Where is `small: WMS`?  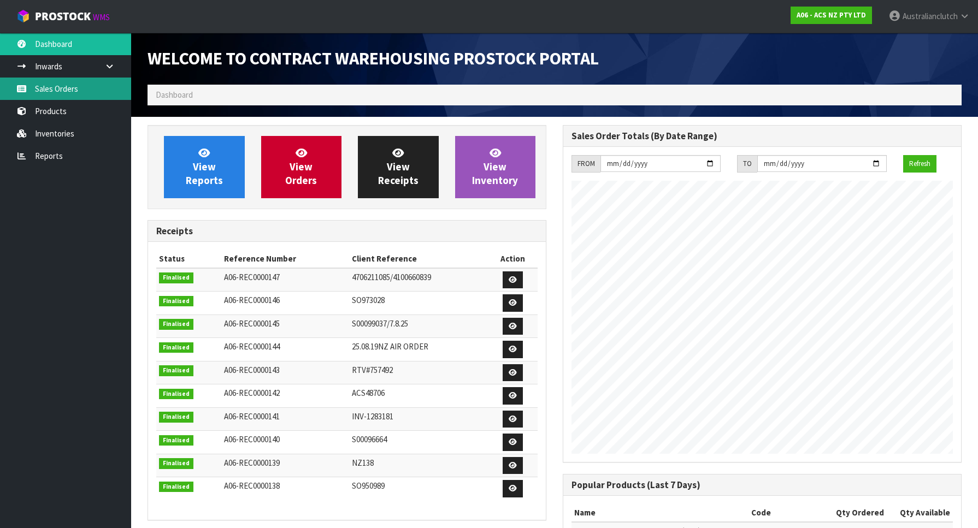 small: WMS is located at coordinates (101, 17).